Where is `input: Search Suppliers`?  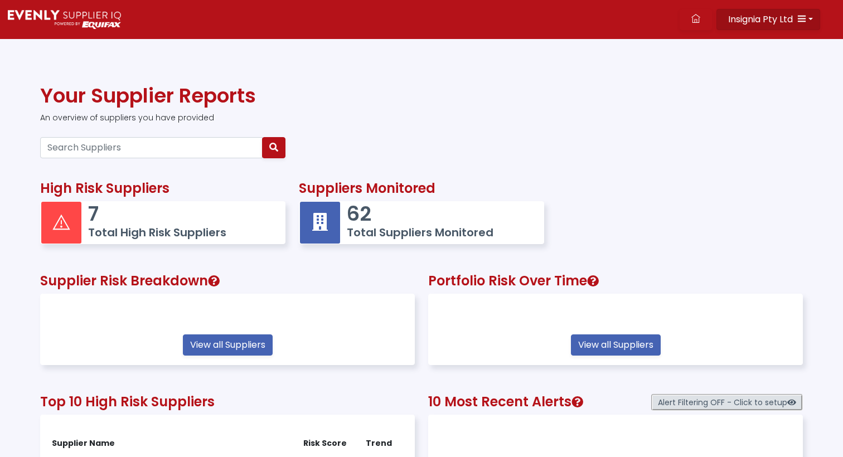
input: Search Suppliers is located at coordinates (151, 148).